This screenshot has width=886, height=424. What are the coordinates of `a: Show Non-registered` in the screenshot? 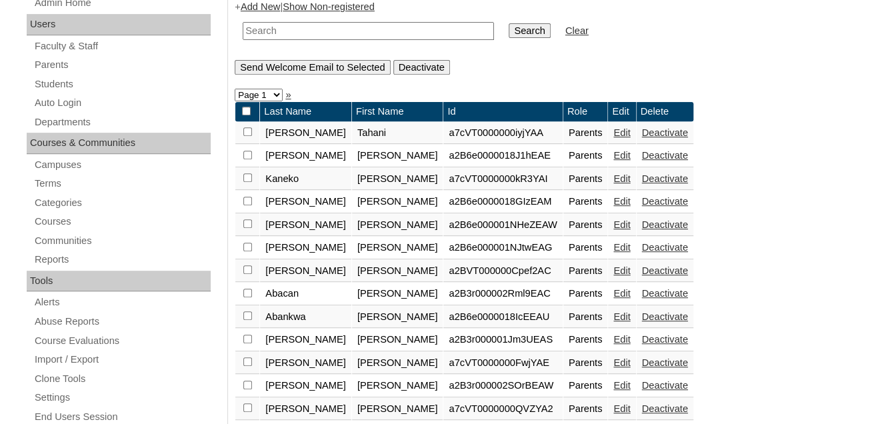 It's located at (329, 7).